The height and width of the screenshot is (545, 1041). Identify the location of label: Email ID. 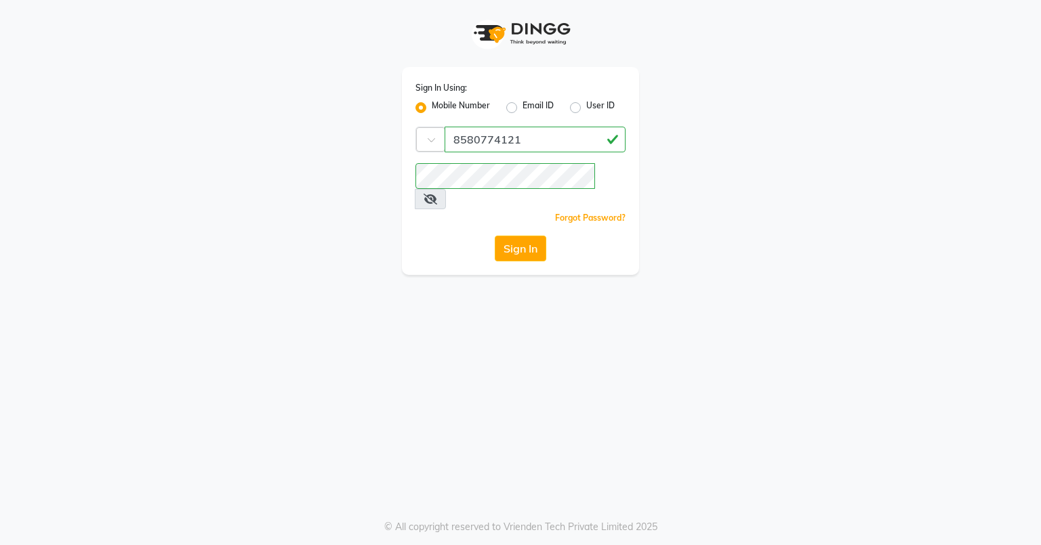
(538, 108).